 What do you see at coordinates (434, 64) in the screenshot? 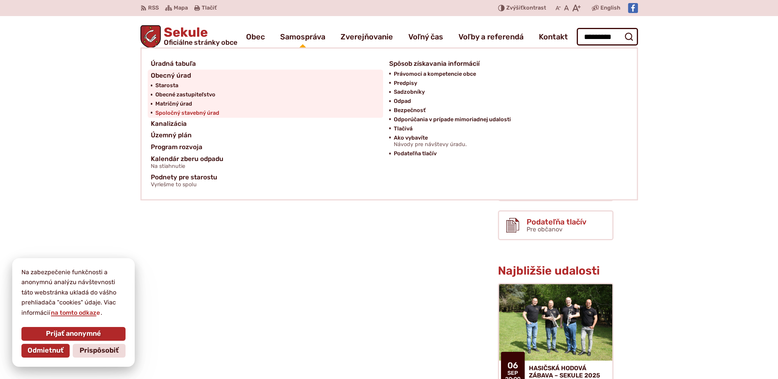
I see `span: Spôsob získavania informácií` at bounding box center [434, 64].